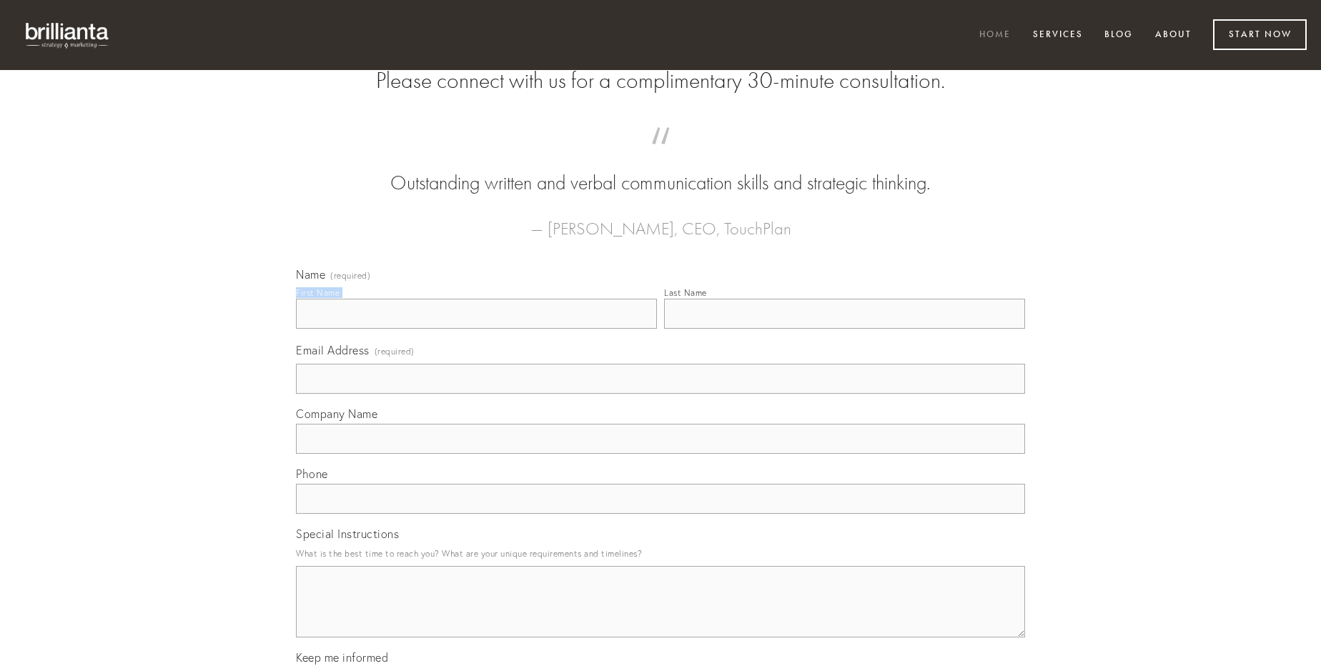 This screenshot has width=1321, height=671. I want to click on span: Phone, so click(312, 474).